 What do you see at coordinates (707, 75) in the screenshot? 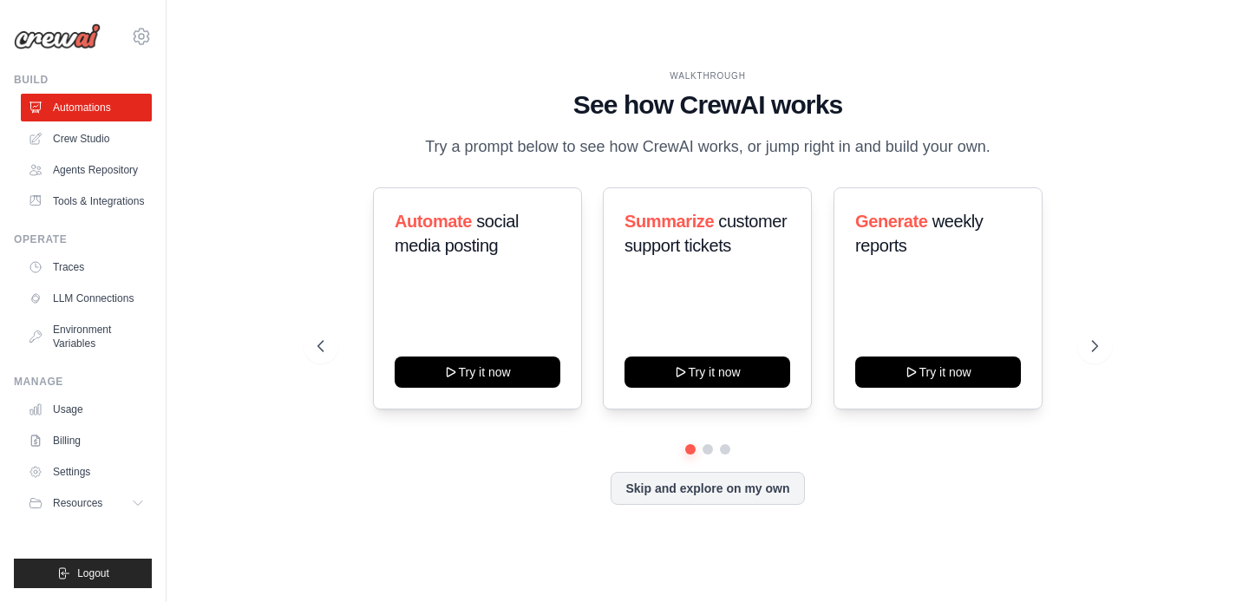
I see `div: WALKTHROUGH` at bounding box center [707, 75].